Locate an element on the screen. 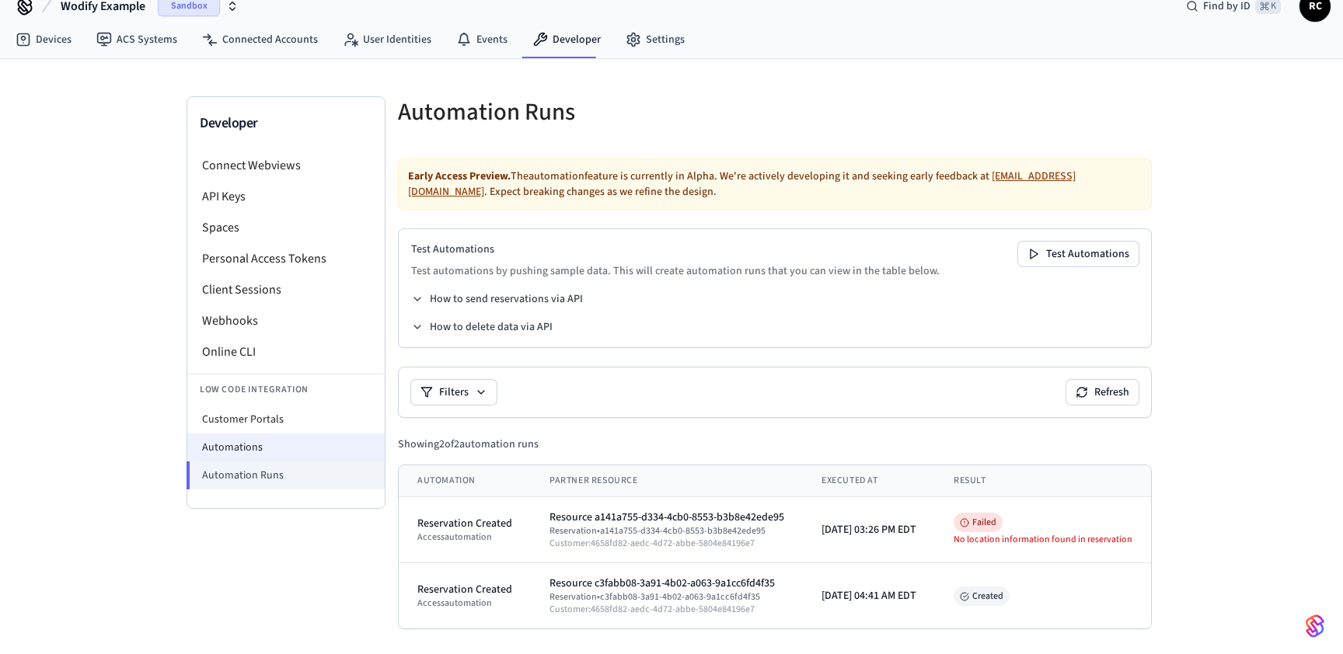 Image resolution: width=1343 pixels, height=654 pixels. h3: Developer is located at coordinates (286, 124).